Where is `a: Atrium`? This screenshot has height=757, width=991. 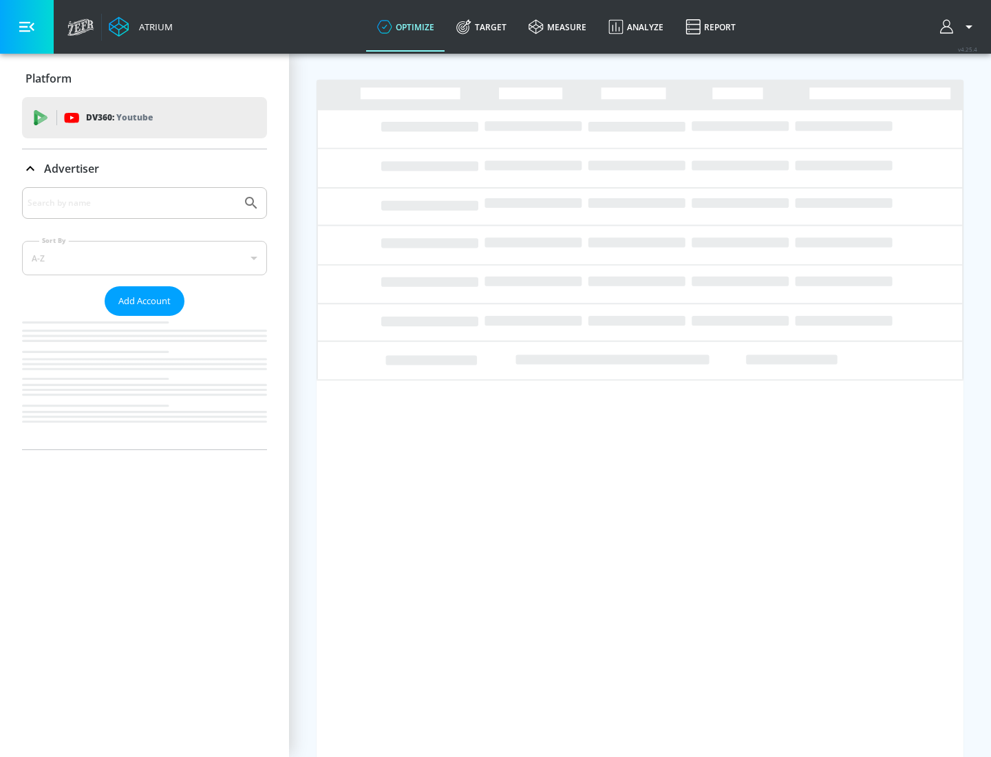 a: Atrium is located at coordinates (140, 27).